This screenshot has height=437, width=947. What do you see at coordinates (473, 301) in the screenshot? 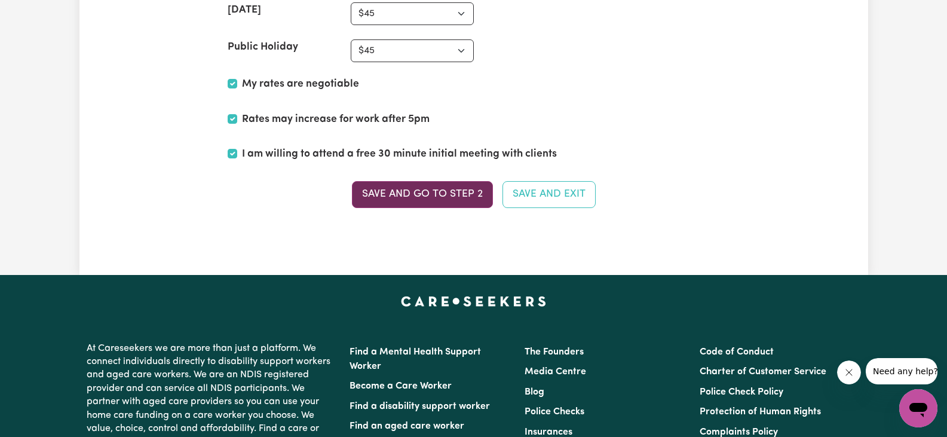
I see `a: Careseekers home page` at bounding box center [473, 301].